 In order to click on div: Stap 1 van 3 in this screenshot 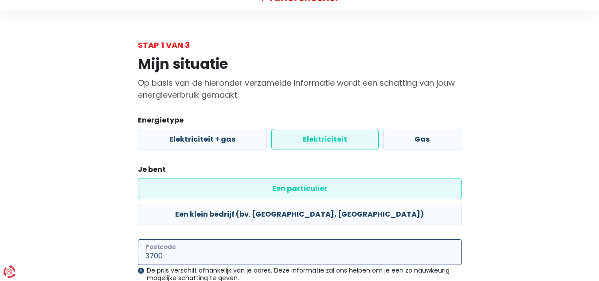, I will do `click(300, 45)`.